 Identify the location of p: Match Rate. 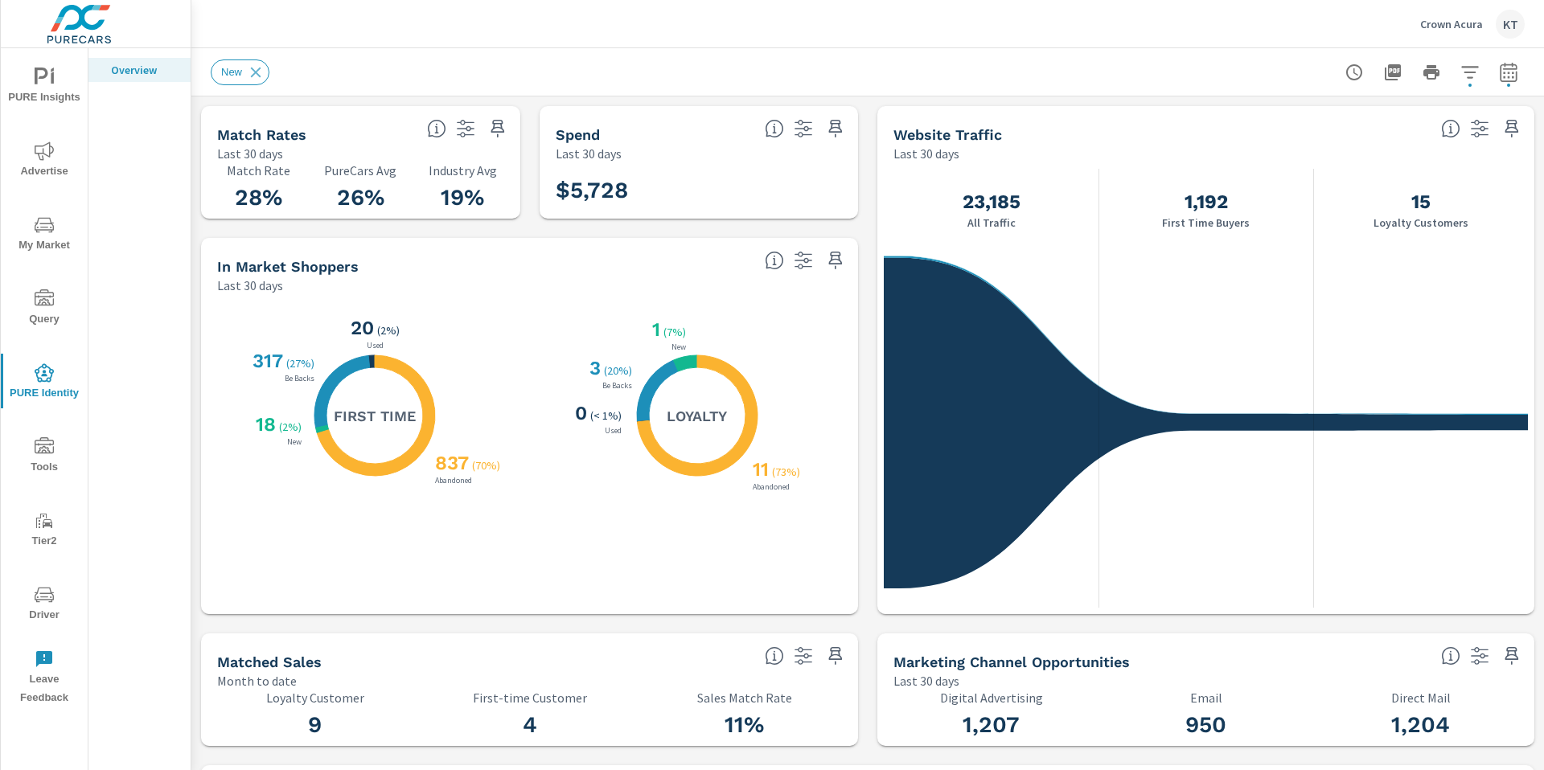
(258, 170).